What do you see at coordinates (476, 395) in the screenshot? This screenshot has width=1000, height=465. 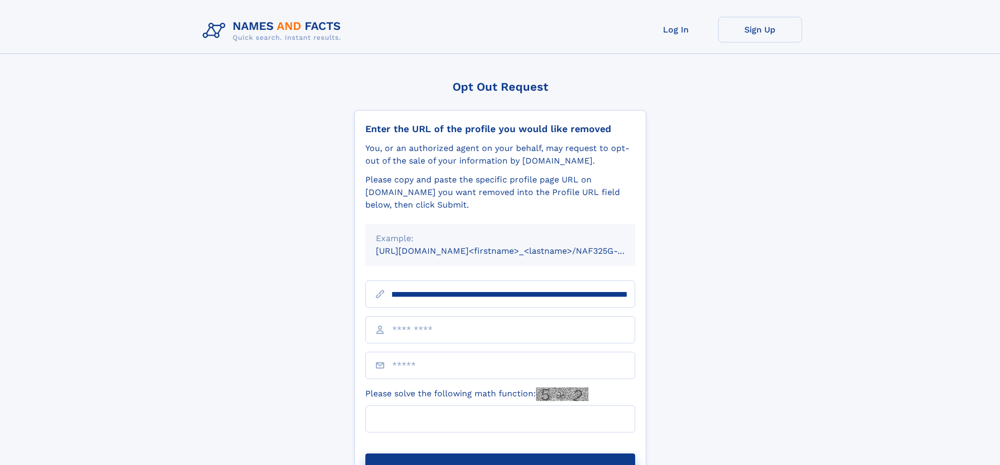 I see `label: Please solve the following math function:` at bounding box center [476, 395].